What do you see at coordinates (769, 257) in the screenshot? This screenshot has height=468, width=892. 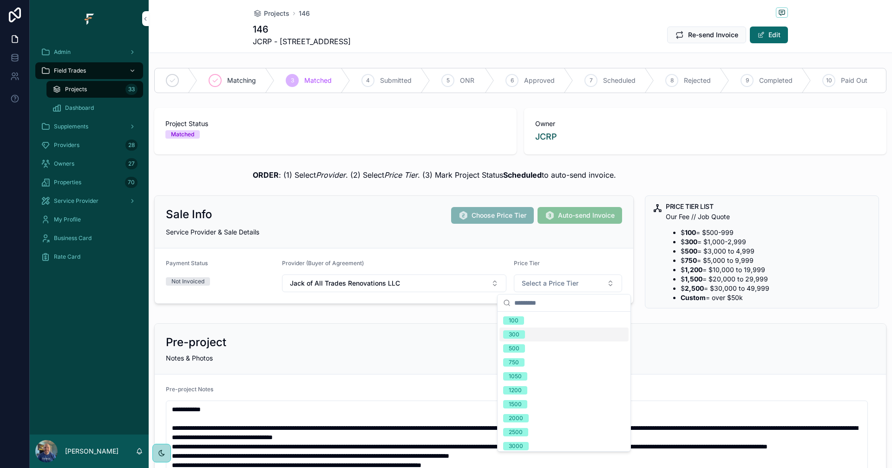 I see `div: Our Fee // Job Quote - $**100** = $500-999 - $**300** = $1,000-2,999 - $**500** = $3,000 to 4,999...` at bounding box center [769, 257].